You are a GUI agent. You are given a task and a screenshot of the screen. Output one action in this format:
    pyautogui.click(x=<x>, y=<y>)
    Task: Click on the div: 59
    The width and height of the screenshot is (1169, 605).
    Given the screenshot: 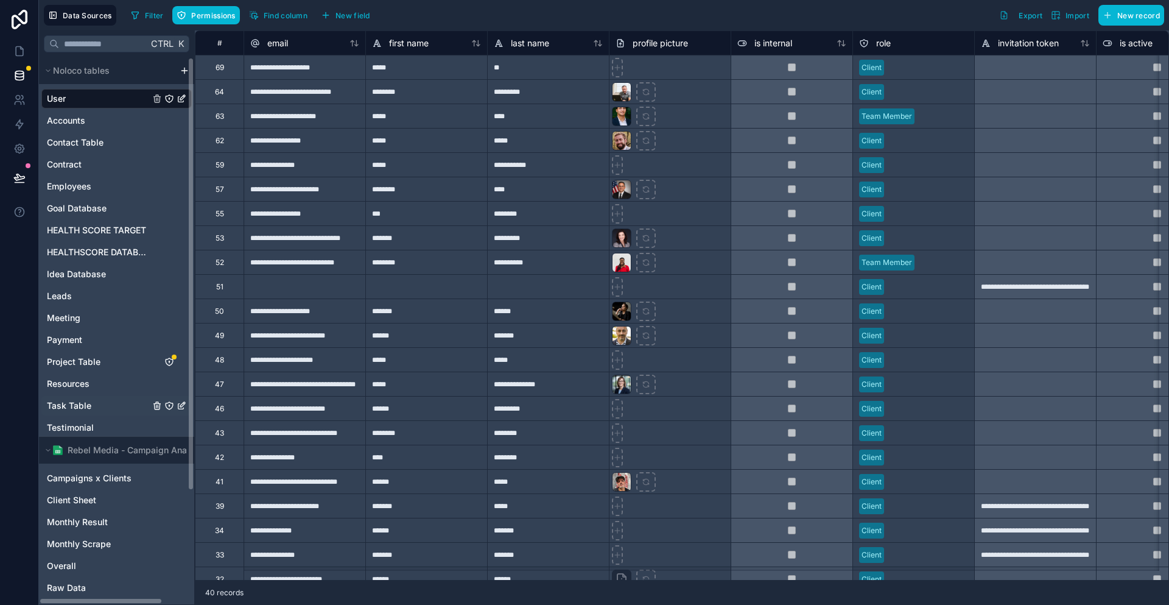 What is the action you would take?
    pyautogui.click(x=220, y=165)
    